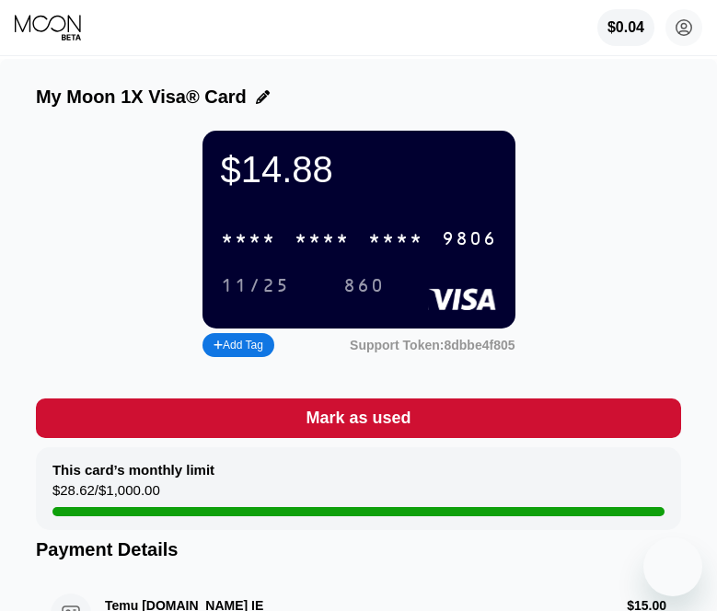 This screenshot has height=611, width=717. What do you see at coordinates (358, 549) in the screenshot?
I see `div: Payment Details` at bounding box center [358, 549].